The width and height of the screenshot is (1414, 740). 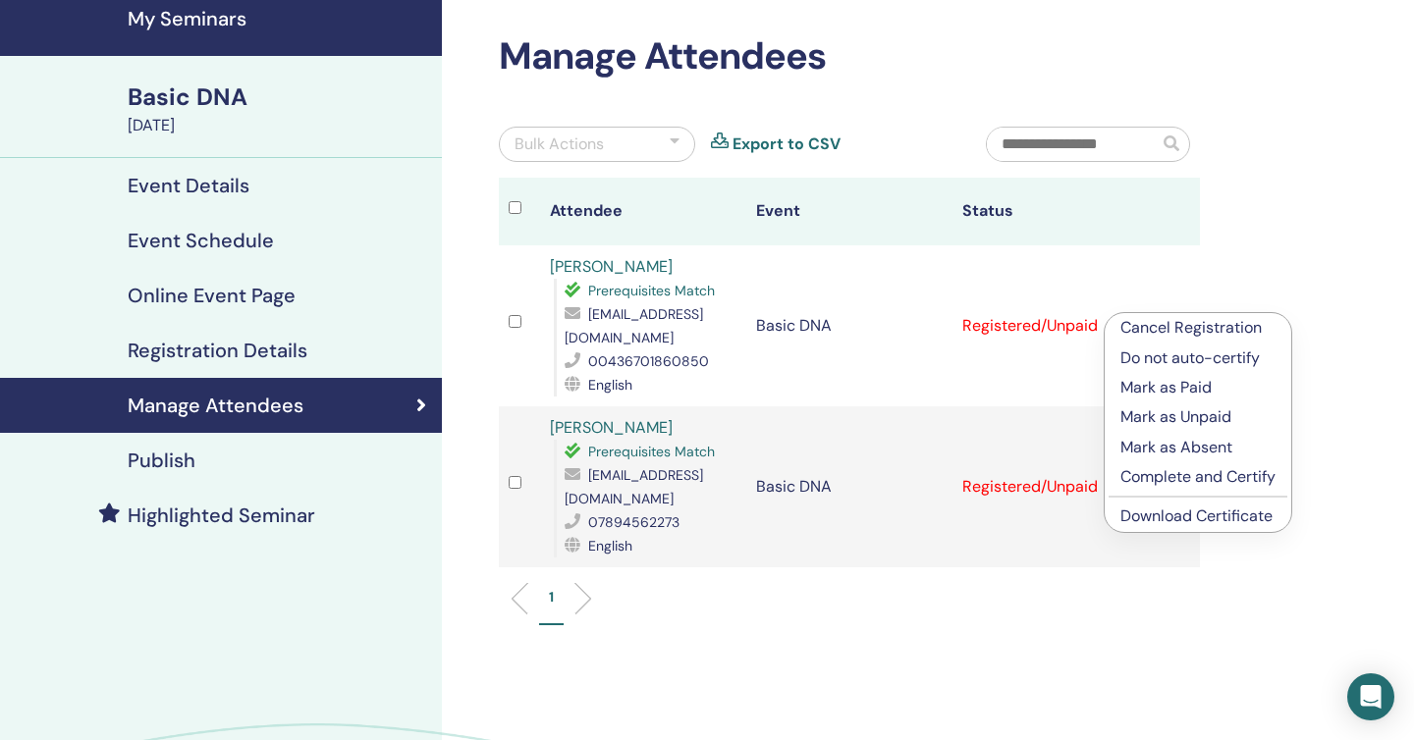 What do you see at coordinates (849, 211) in the screenshot?
I see `th: Event` at bounding box center [849, 211].